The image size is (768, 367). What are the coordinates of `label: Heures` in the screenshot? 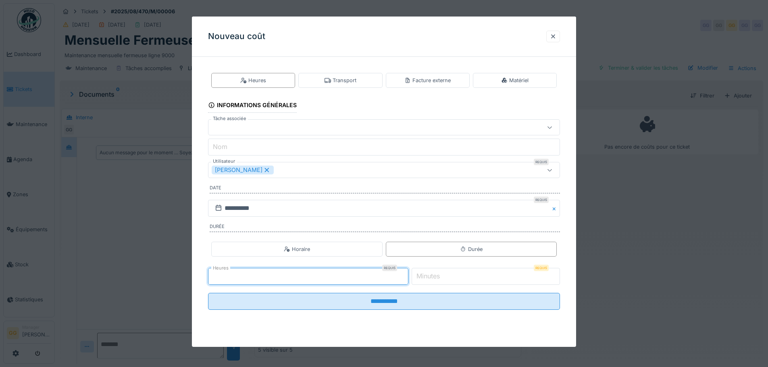 It's located at (220, 268).